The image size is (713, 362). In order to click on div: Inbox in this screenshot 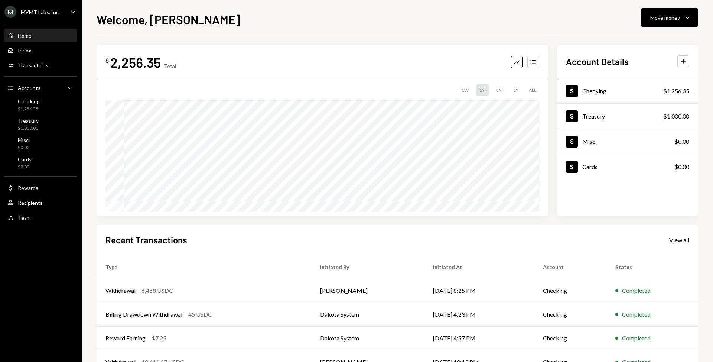, I will do `click(25, 50)`.